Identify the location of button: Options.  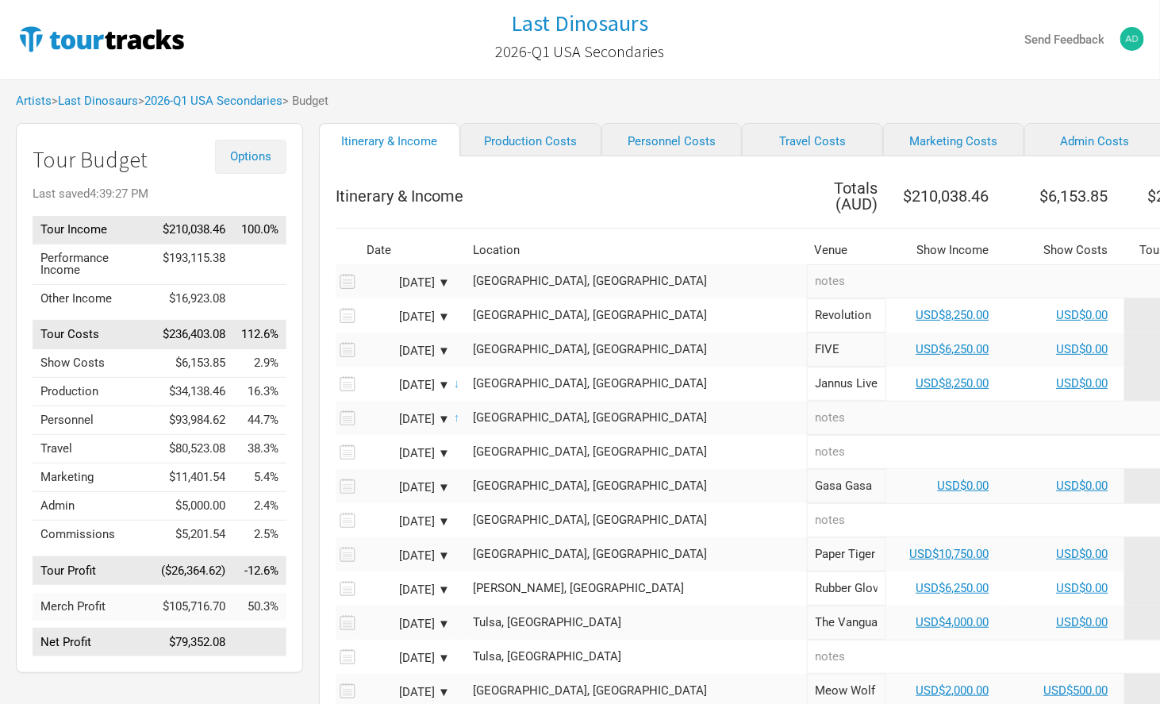
(251, 156).